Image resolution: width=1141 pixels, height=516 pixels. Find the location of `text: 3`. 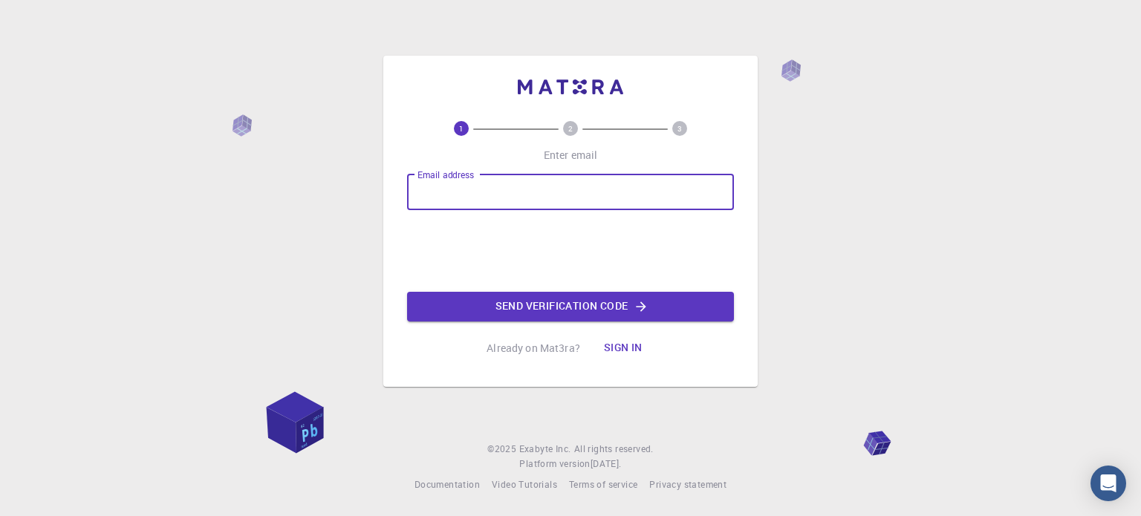

text: 3 is located at coordinates (680, 129).